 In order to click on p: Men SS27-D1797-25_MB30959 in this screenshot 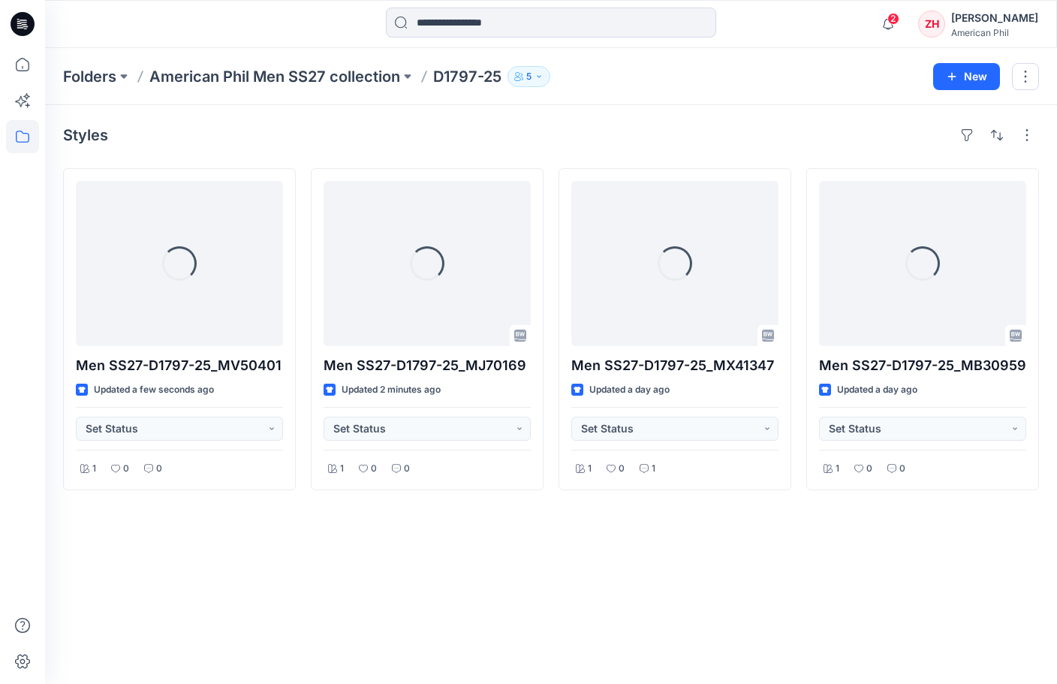, I will do `click(922, 366)`.